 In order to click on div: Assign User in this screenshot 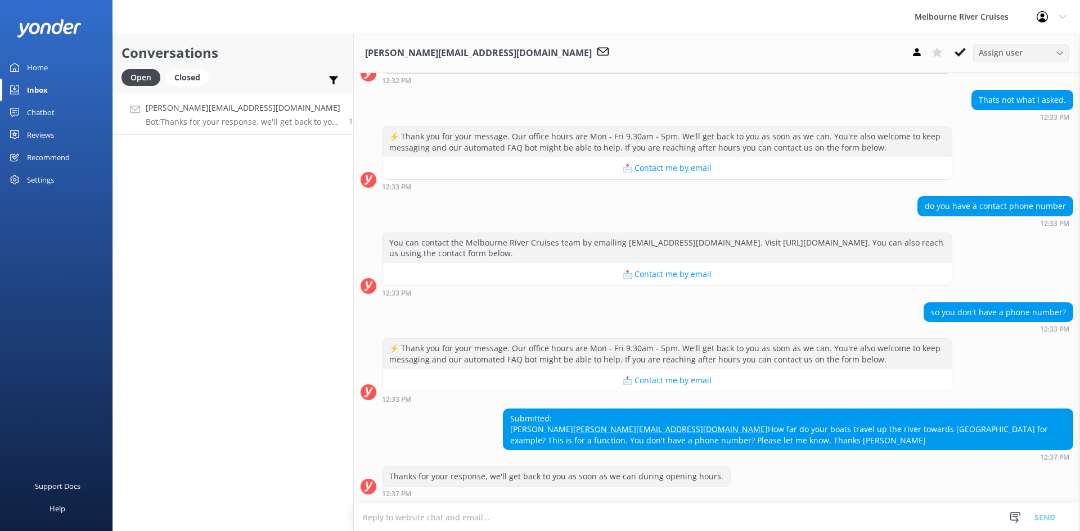, I will do `click(1021, 53)`.